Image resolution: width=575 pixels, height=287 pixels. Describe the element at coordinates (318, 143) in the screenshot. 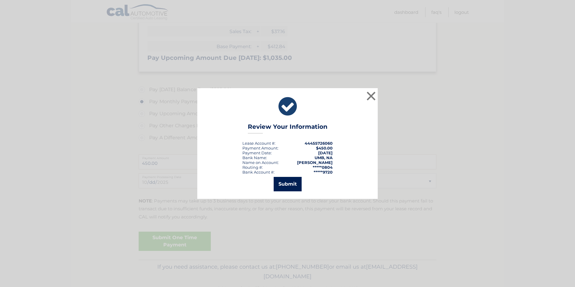

I see `strong: 44455726060` at that location.